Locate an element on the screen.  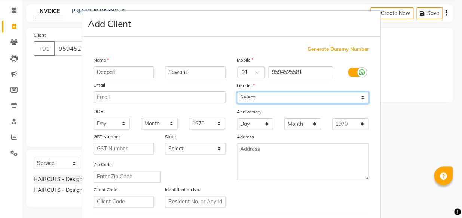
label: Mobile is located at coordinates (245, 60).